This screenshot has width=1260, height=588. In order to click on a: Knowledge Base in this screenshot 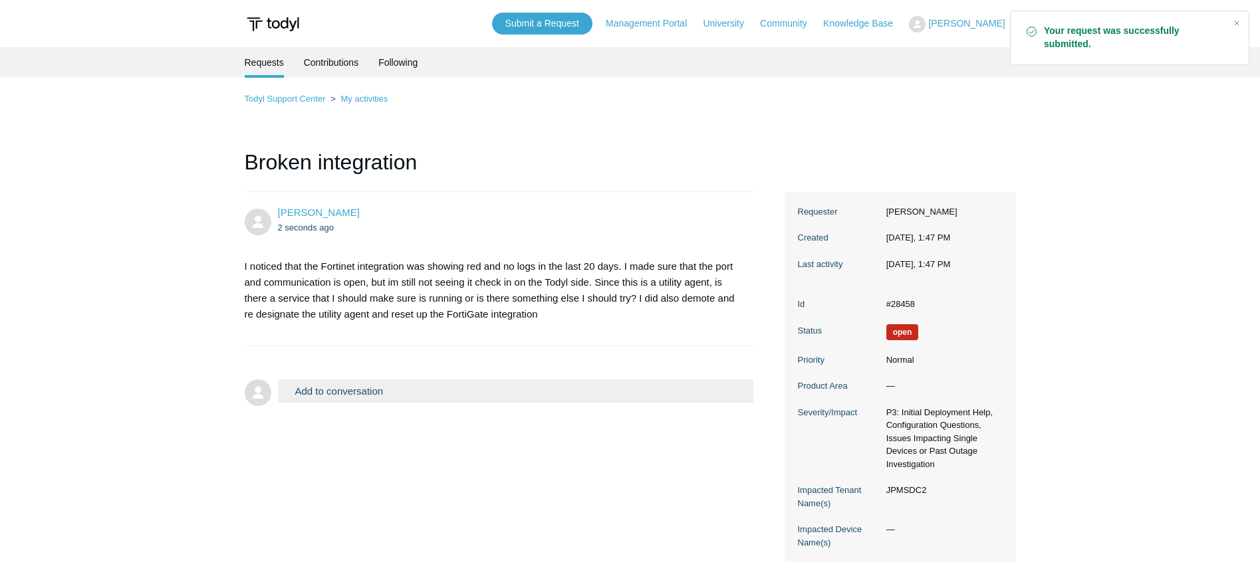, I will do `click(864, 23)`.